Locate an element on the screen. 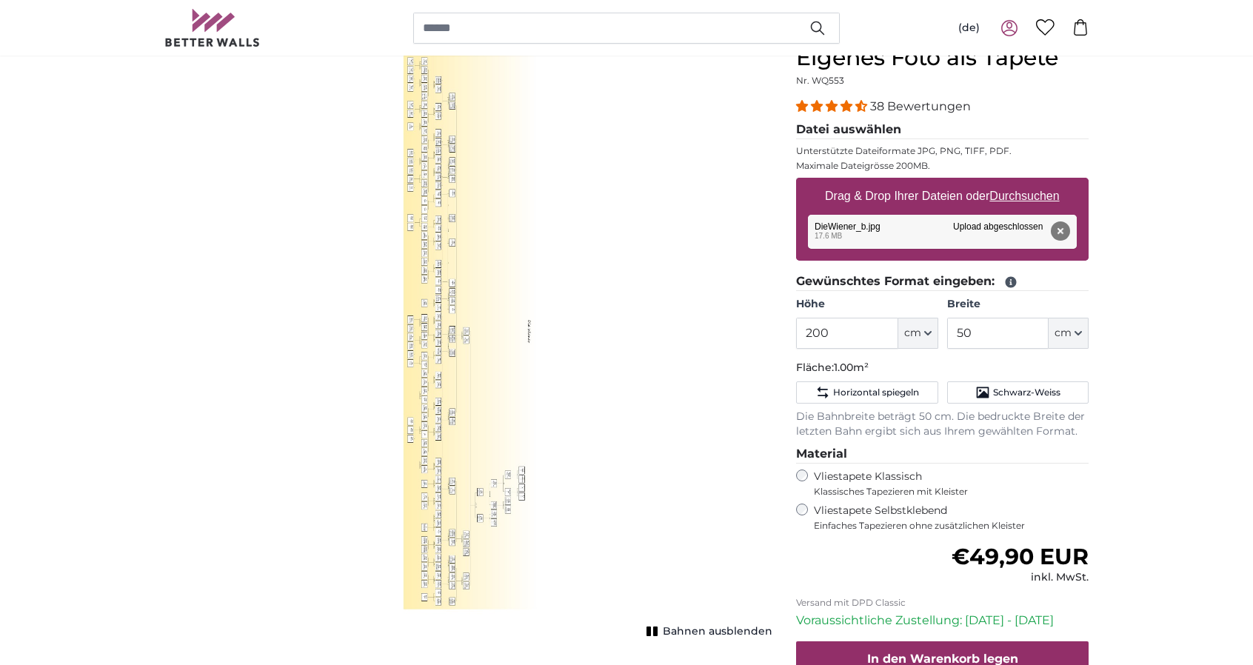  span: Bahnen ausblenden is located at coordinates (717, 631).